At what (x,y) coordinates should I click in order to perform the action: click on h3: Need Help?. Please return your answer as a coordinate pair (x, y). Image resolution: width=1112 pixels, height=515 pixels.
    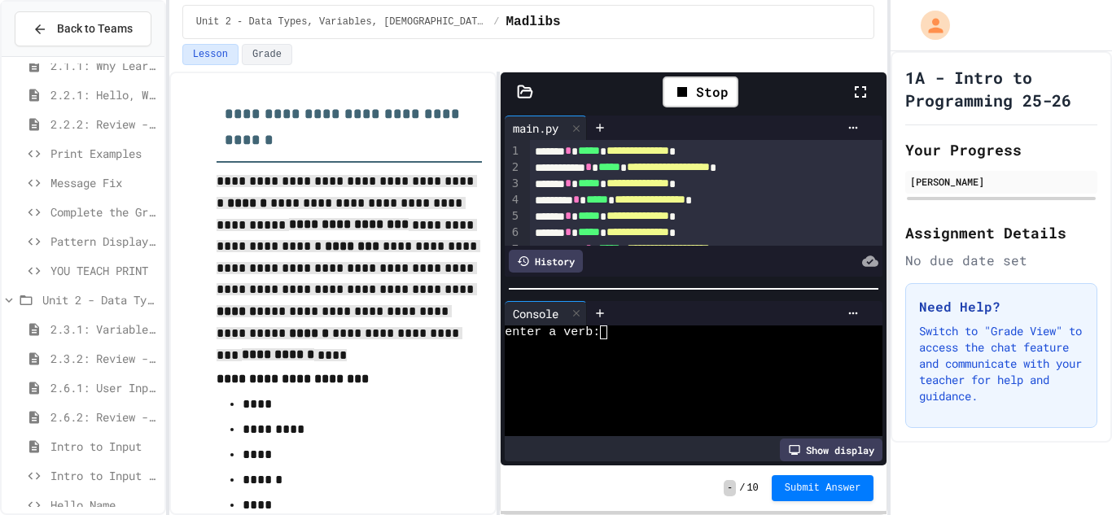
    Looking at the image, I should click on (1001, 307).